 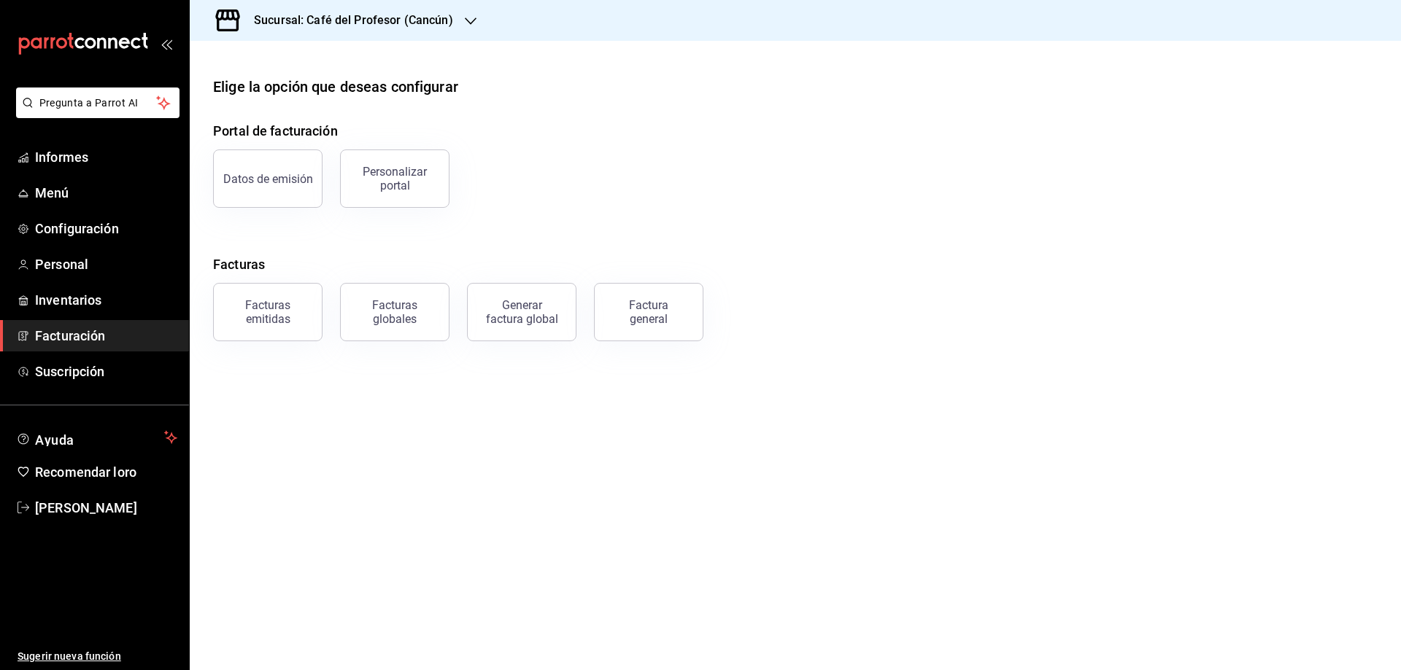 I want to click on font: Sucursal: Café del Profesor (Cancún), so click(x=353, y=20).